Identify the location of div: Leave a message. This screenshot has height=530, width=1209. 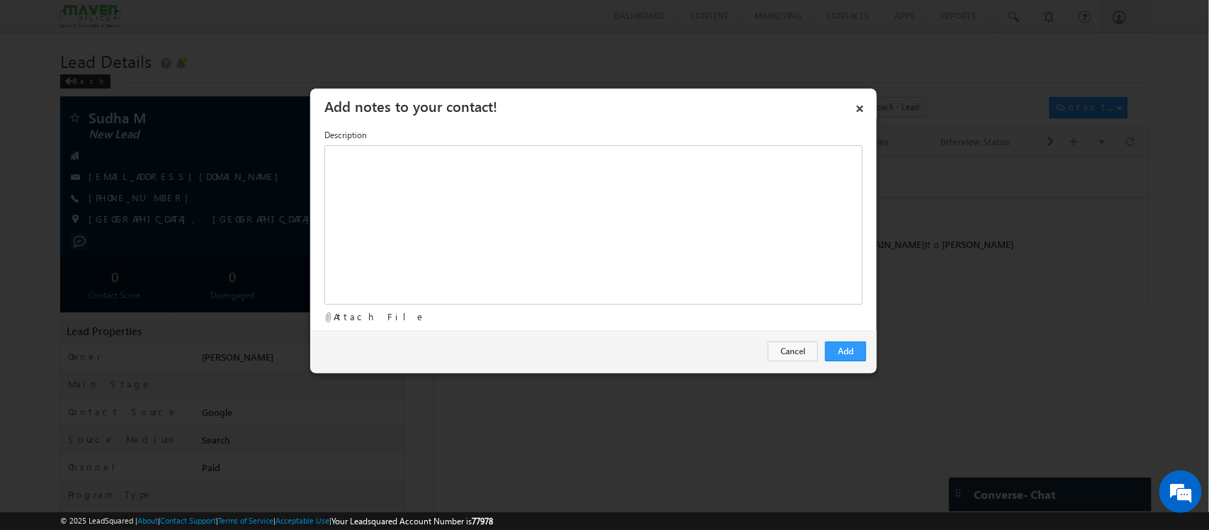
(156, 84).